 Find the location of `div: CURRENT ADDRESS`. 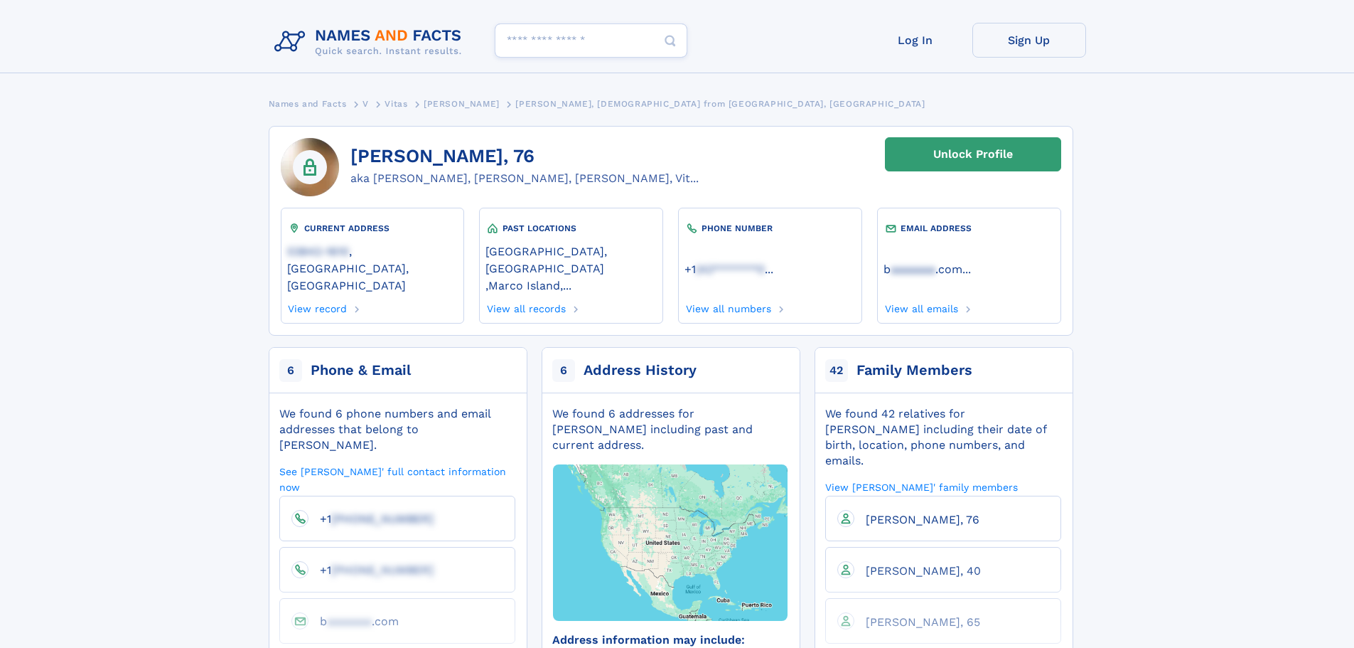

div: CURRENT ADDRESS is located at coordinates (373, 228).